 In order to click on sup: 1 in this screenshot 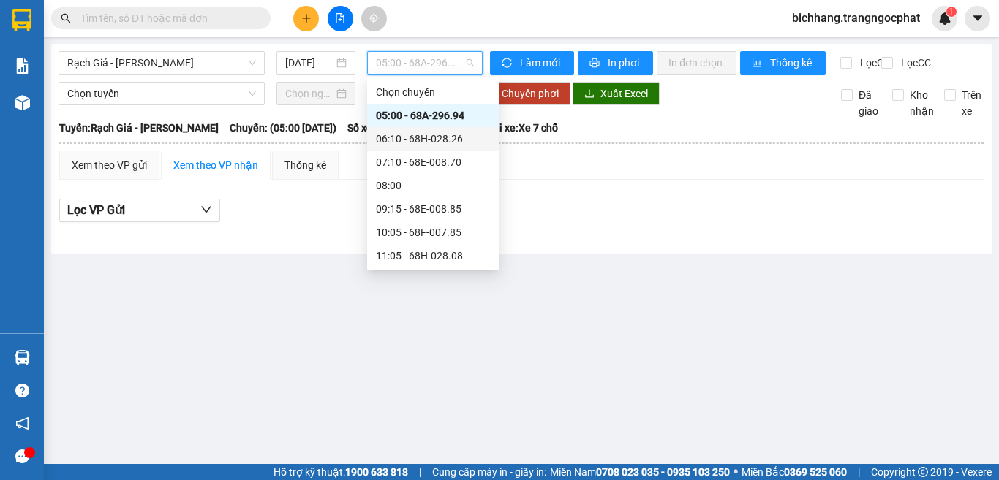, I will do `click(951, 12)`.